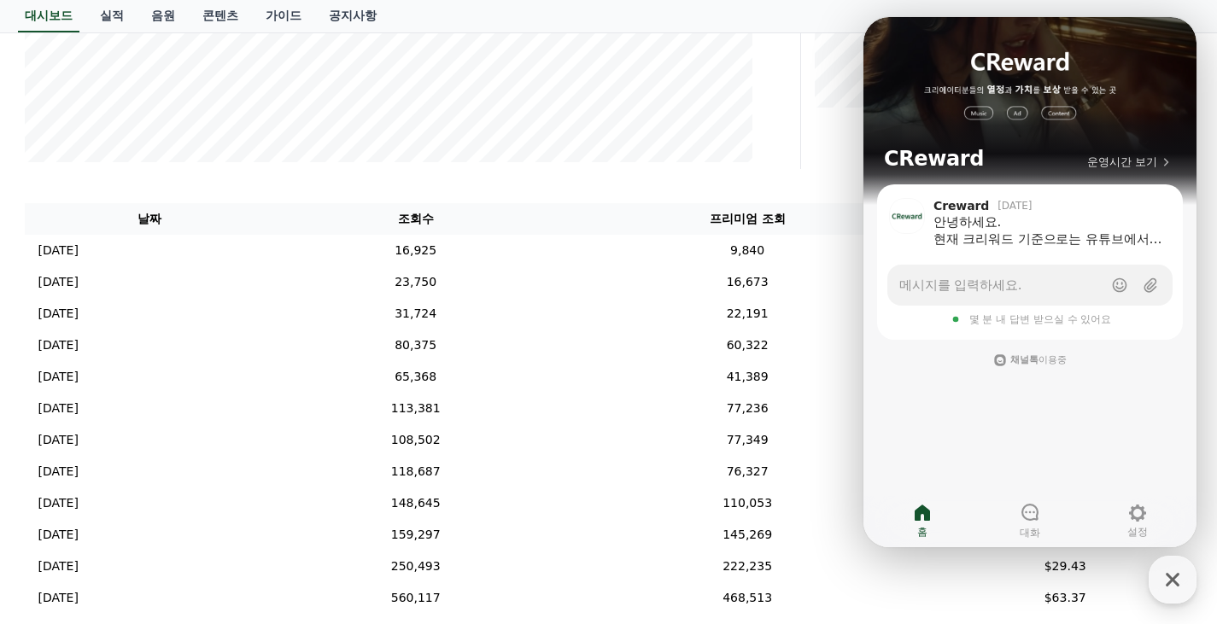  I want to click on td: 560,117, so click(415, 598).